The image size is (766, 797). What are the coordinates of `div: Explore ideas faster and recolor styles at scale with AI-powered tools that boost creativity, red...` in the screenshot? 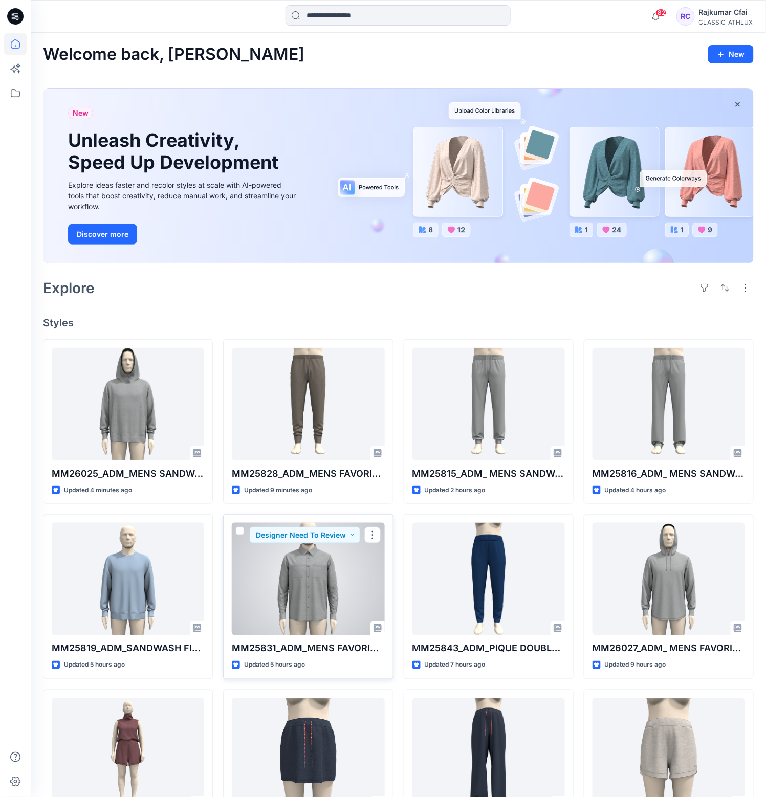 It's located at (183, 195).